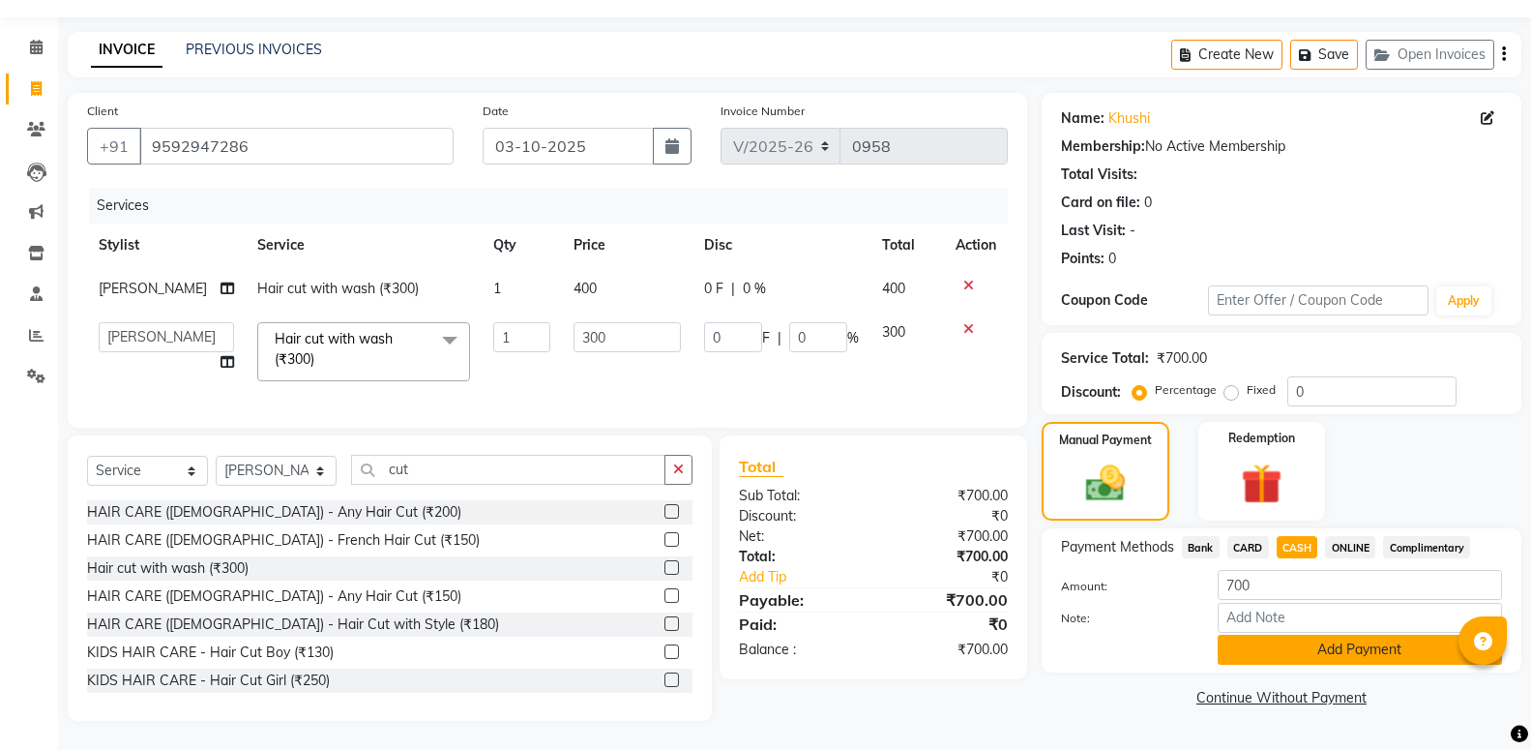 This screenshot has width=1531, height=750. Describe the element at coordinates (1099, 174) in the screenshot. I see `div: Total Visits:` at that location.